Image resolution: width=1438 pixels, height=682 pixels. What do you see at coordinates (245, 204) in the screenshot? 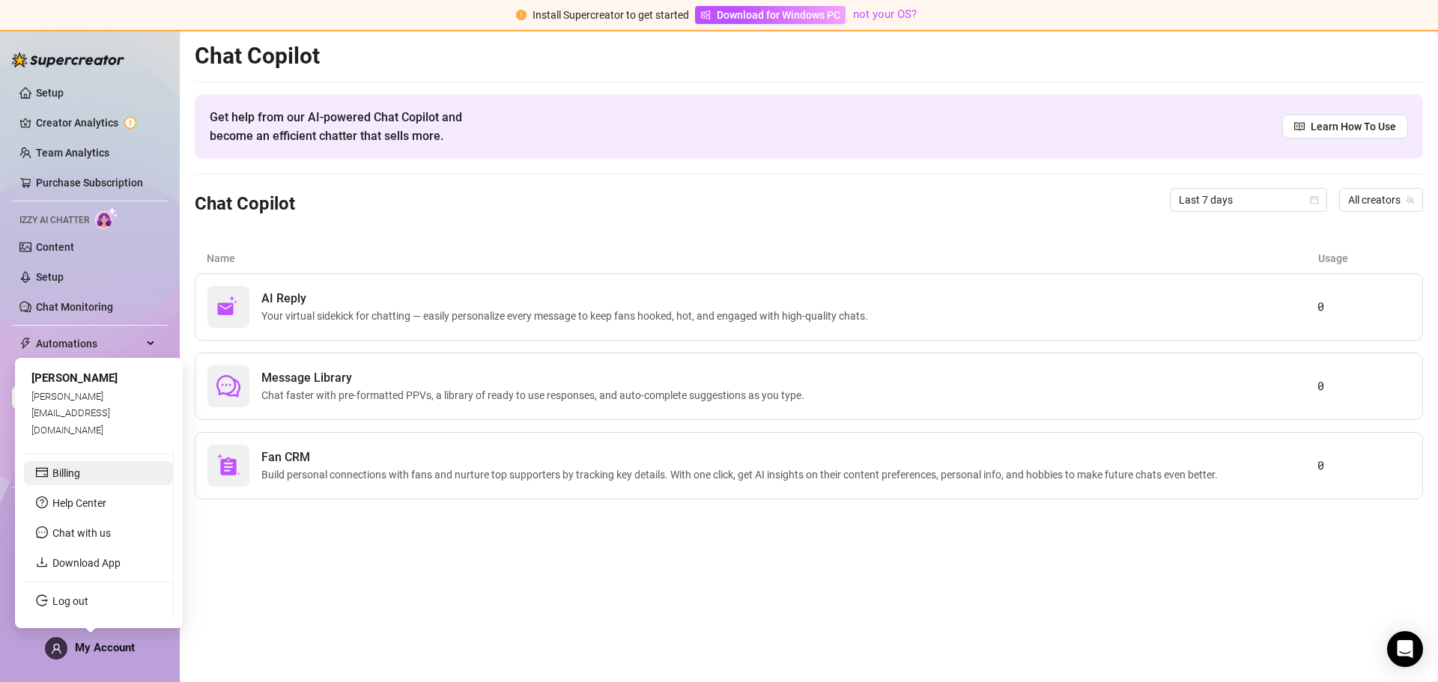
I see `h3: Chat Copilot` at bounding box center [245, 204].